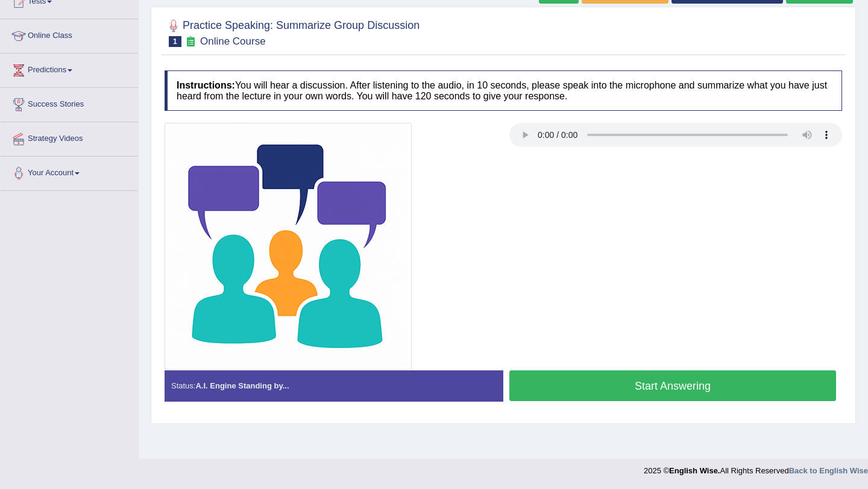  What do you see at coordinates (694, 471) in the screenshot?
I see `strong: English Wise.` at bounding box center [694, 471].